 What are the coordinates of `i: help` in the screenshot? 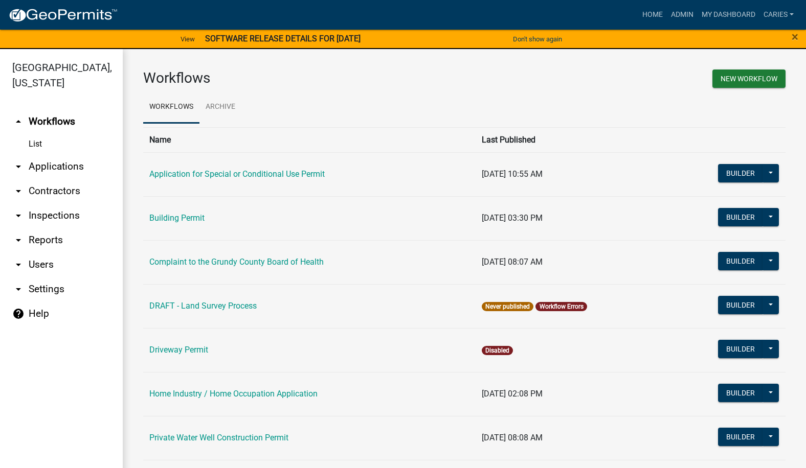 It's located at (18, 314).